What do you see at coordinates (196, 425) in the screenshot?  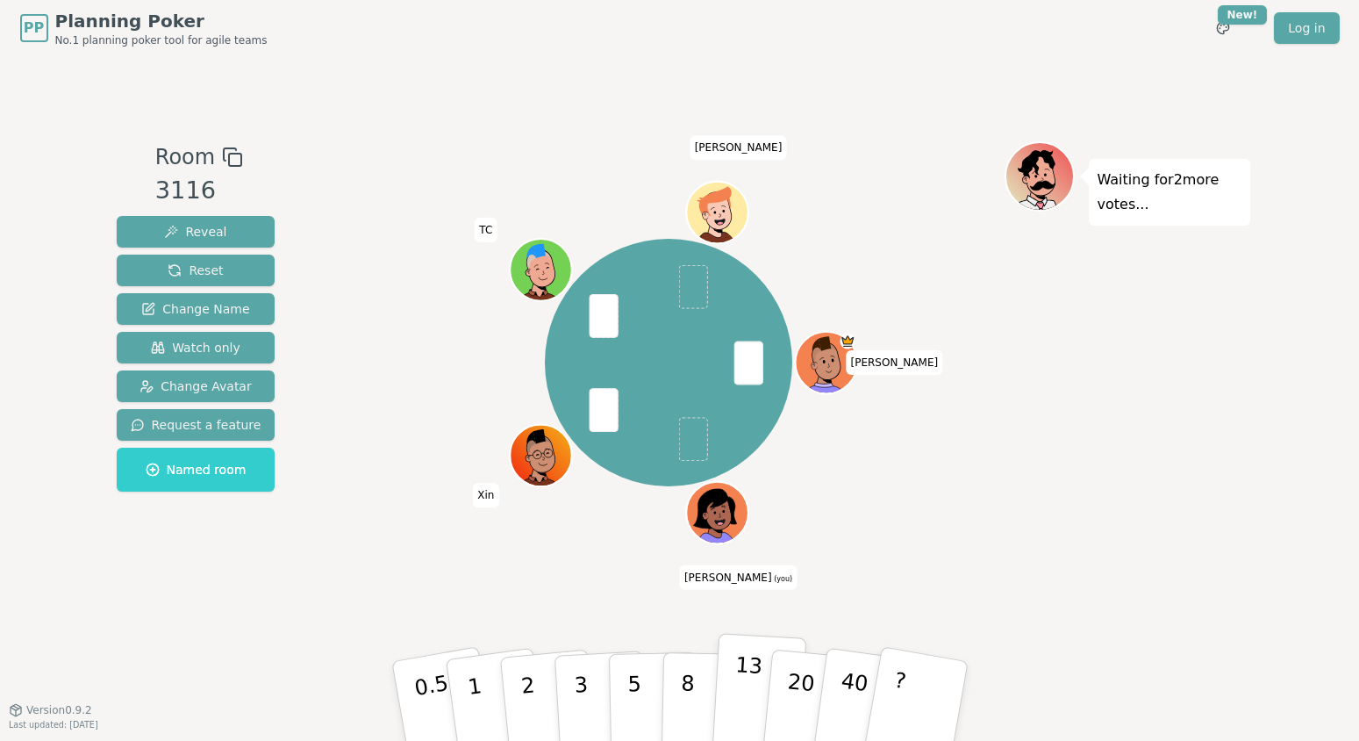 I see `button: Request a feature` at bounding box center [196, 425].